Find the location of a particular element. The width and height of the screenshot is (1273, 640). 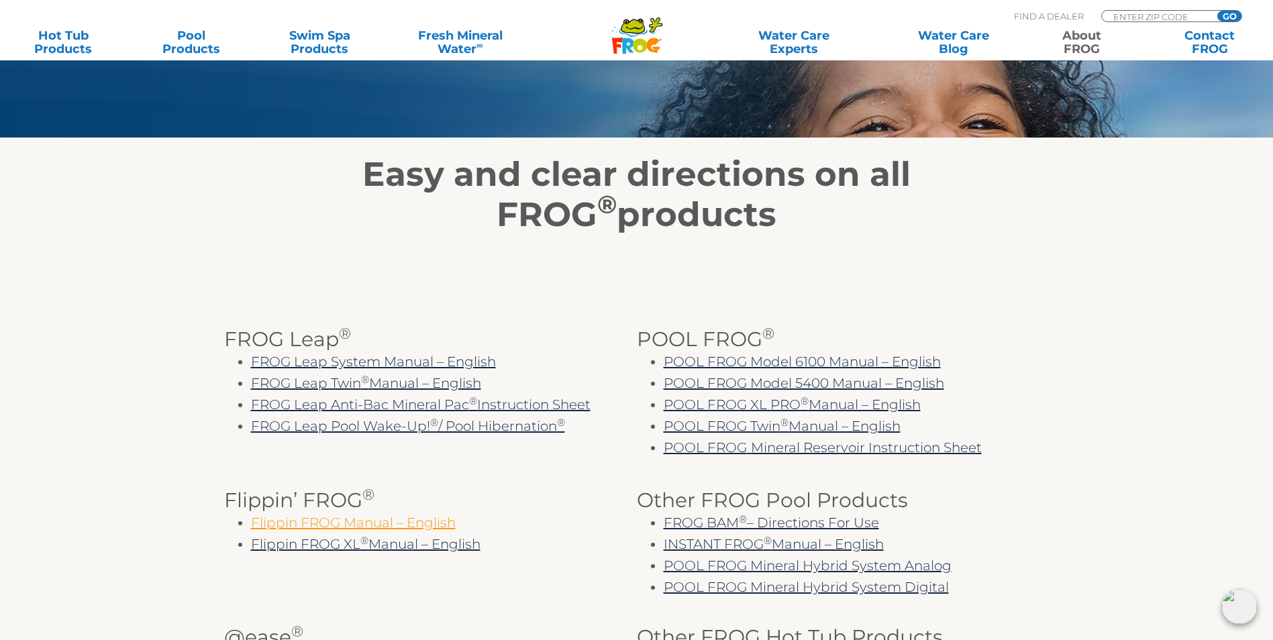

a: INSTANT FROG®Manual – English is located at coordinates (774, 544).